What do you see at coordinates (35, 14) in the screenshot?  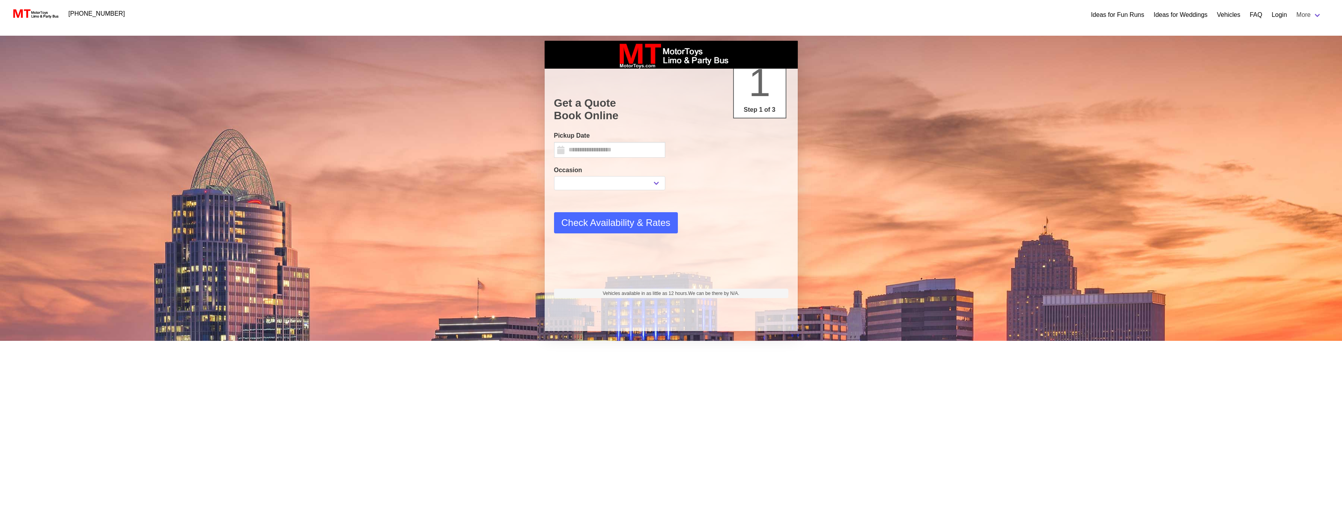 I see `img: MotorToys Logo` at bounding box center [35, 14].